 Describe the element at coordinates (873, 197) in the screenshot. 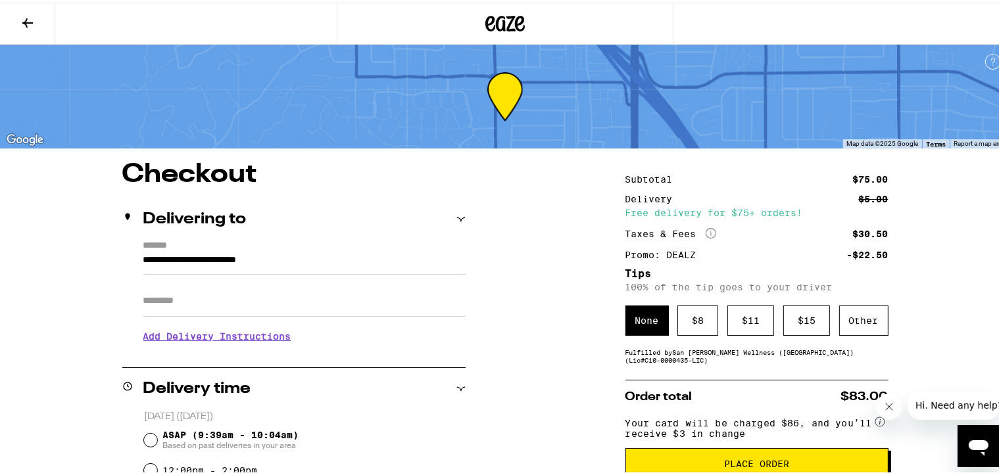

I see `div: $5.00` at that location.